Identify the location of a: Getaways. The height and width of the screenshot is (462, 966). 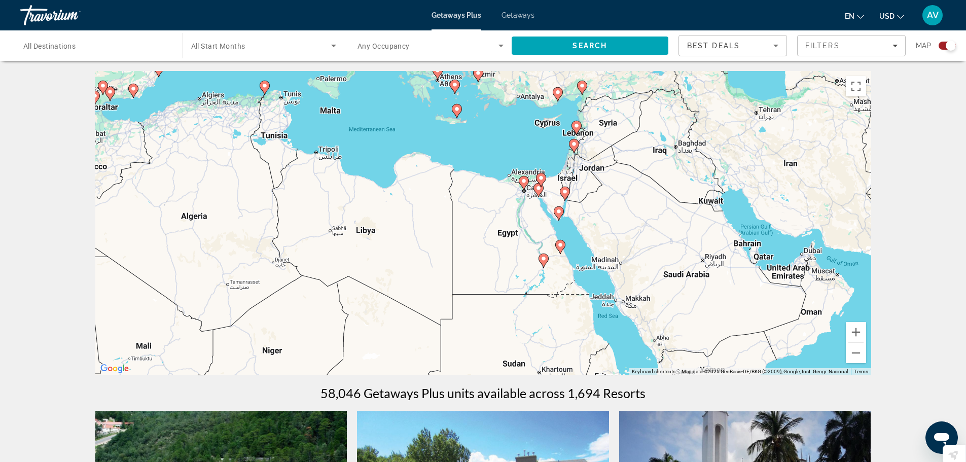
(518, 15).